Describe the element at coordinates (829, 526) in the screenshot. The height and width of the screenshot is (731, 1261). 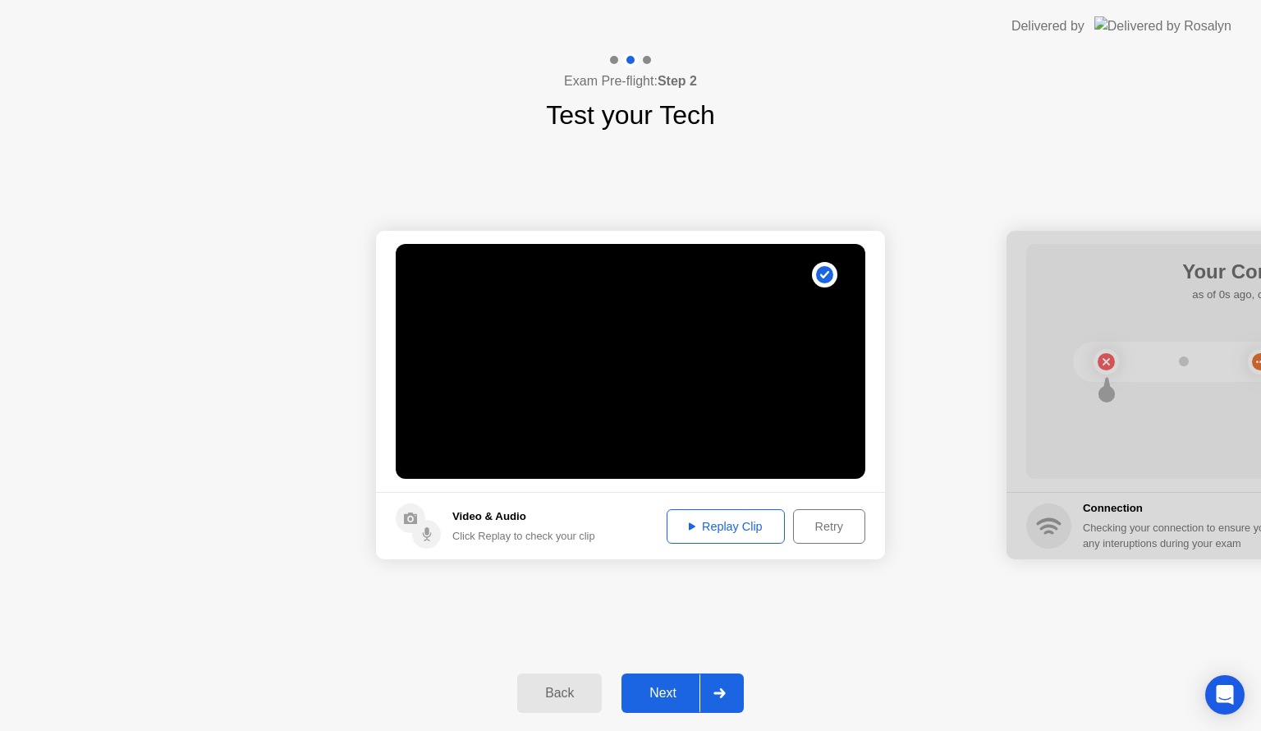
I see `button: Retry` at that location.